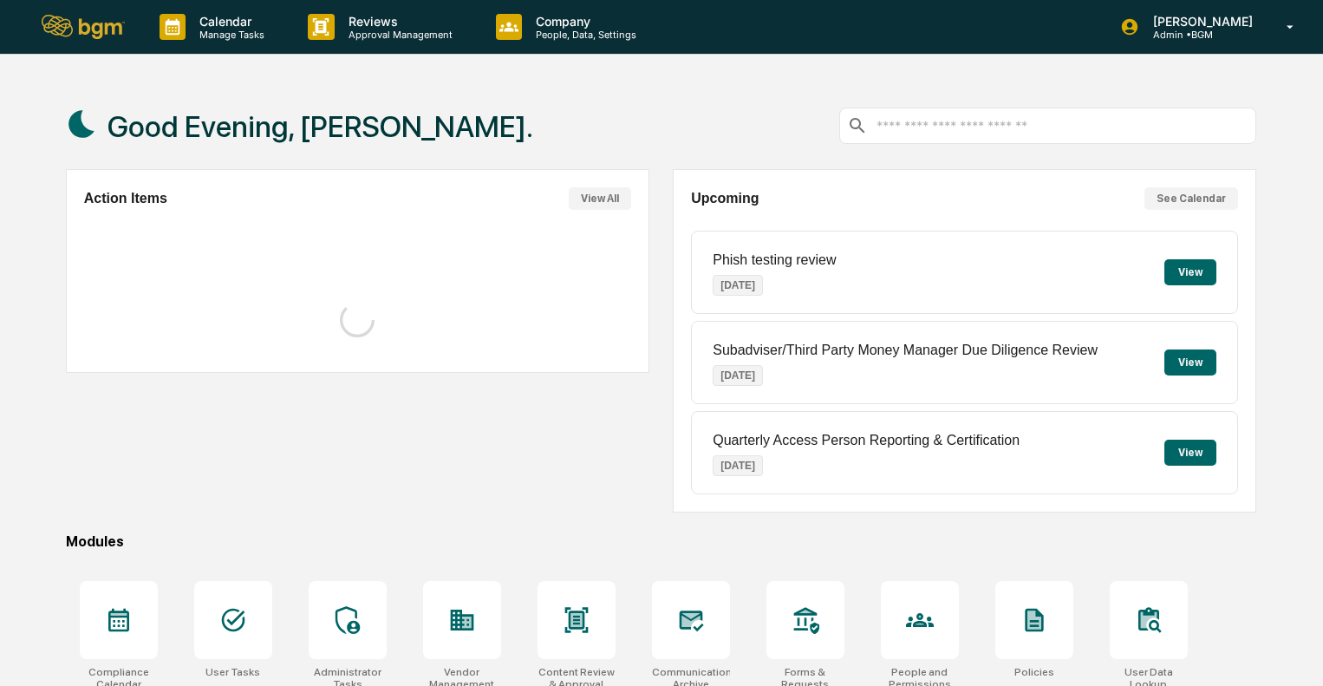 Image resolution: width=1323 pixels, height=686 pixels. What do you see at coordinates (1191, 199) in the screenshot?
I see `button: See Calendar` at bounding box center [1191, 199].